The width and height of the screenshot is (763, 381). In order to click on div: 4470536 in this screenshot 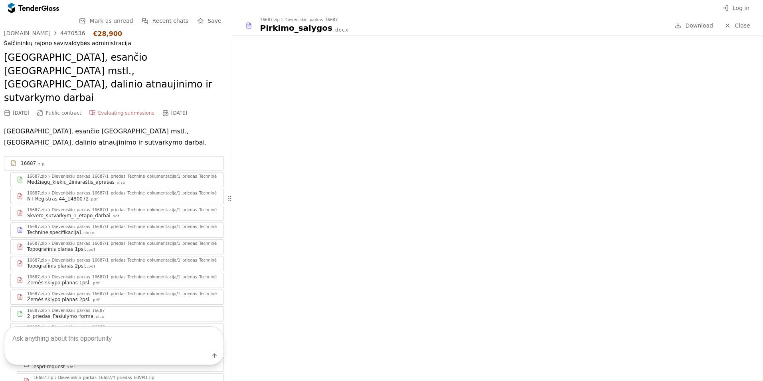, I will do `click(73, 33)`.